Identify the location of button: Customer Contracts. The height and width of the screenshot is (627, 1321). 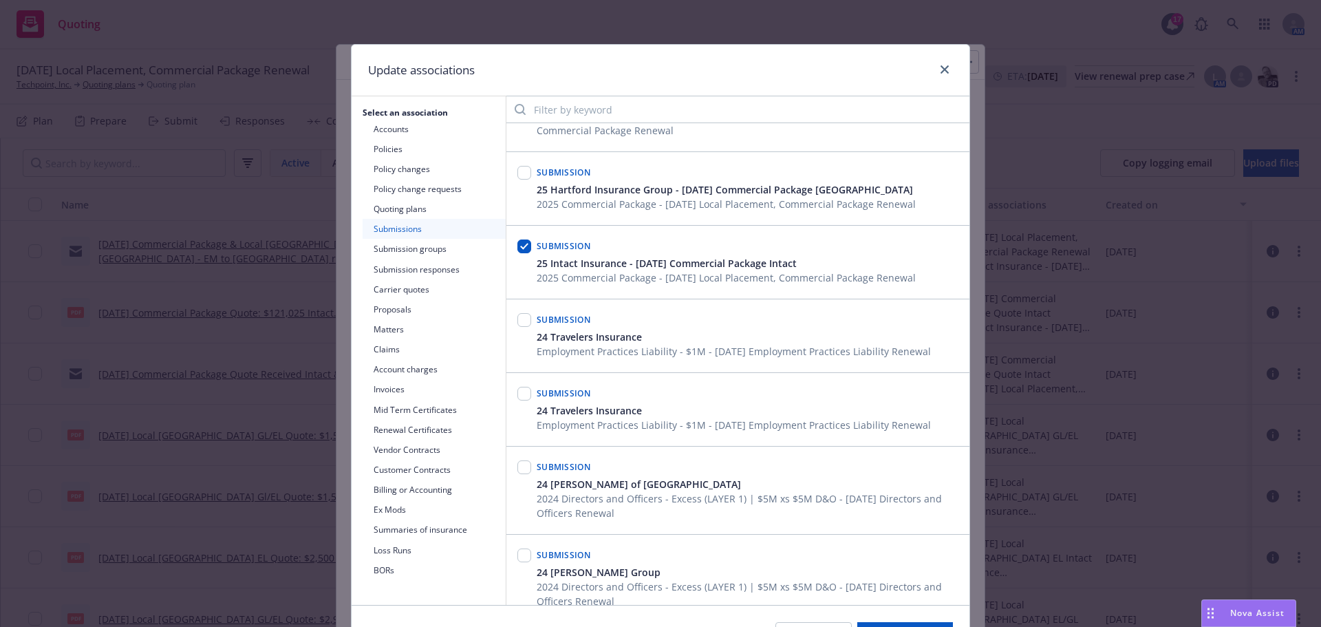
(434, 469).